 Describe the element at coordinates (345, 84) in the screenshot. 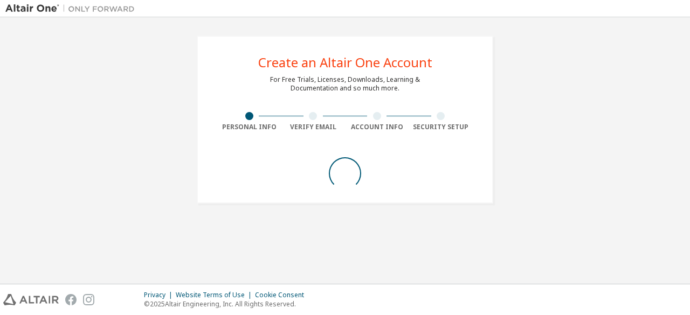

I see `div: For Free Trials, Licenses, Downloads, Learning & Documentation and so much more.` at that location.